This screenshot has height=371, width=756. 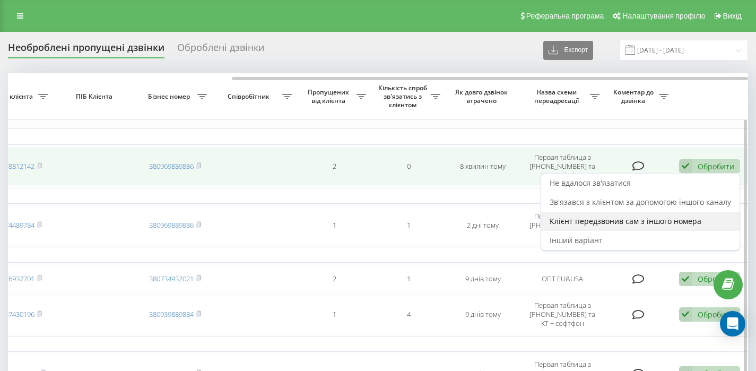 I want to click on span: Зв'язався з клієнтом за допомогою іншого каналу, so click(x=640, y=201).